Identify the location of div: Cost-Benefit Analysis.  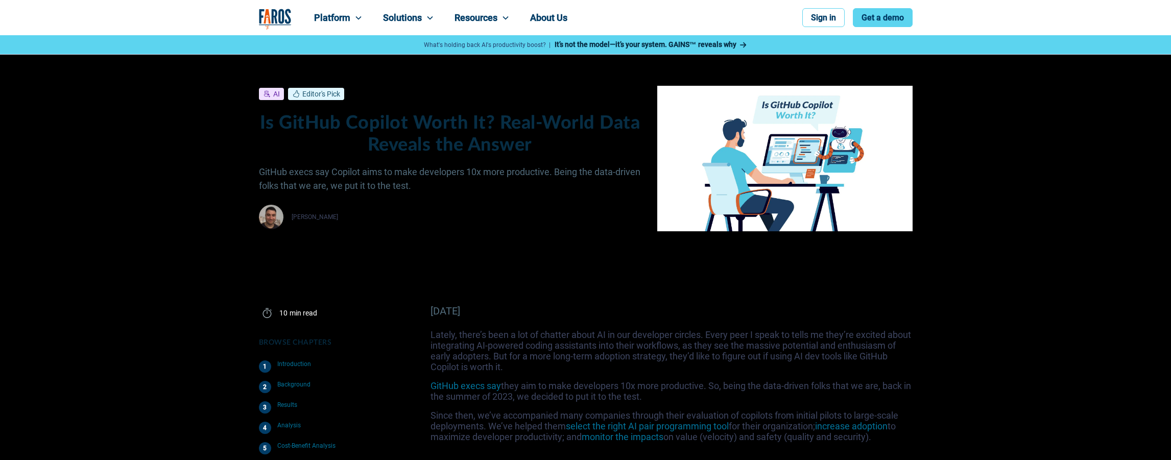
(306, 446).